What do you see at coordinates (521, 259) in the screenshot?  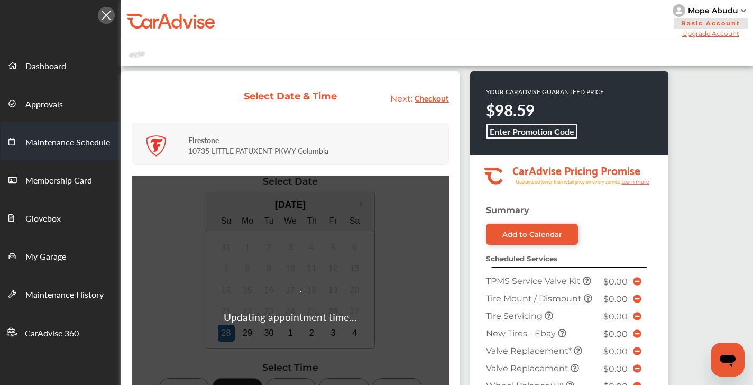 I see `strong: Scheduled Services` at bounding box center [521, 259].